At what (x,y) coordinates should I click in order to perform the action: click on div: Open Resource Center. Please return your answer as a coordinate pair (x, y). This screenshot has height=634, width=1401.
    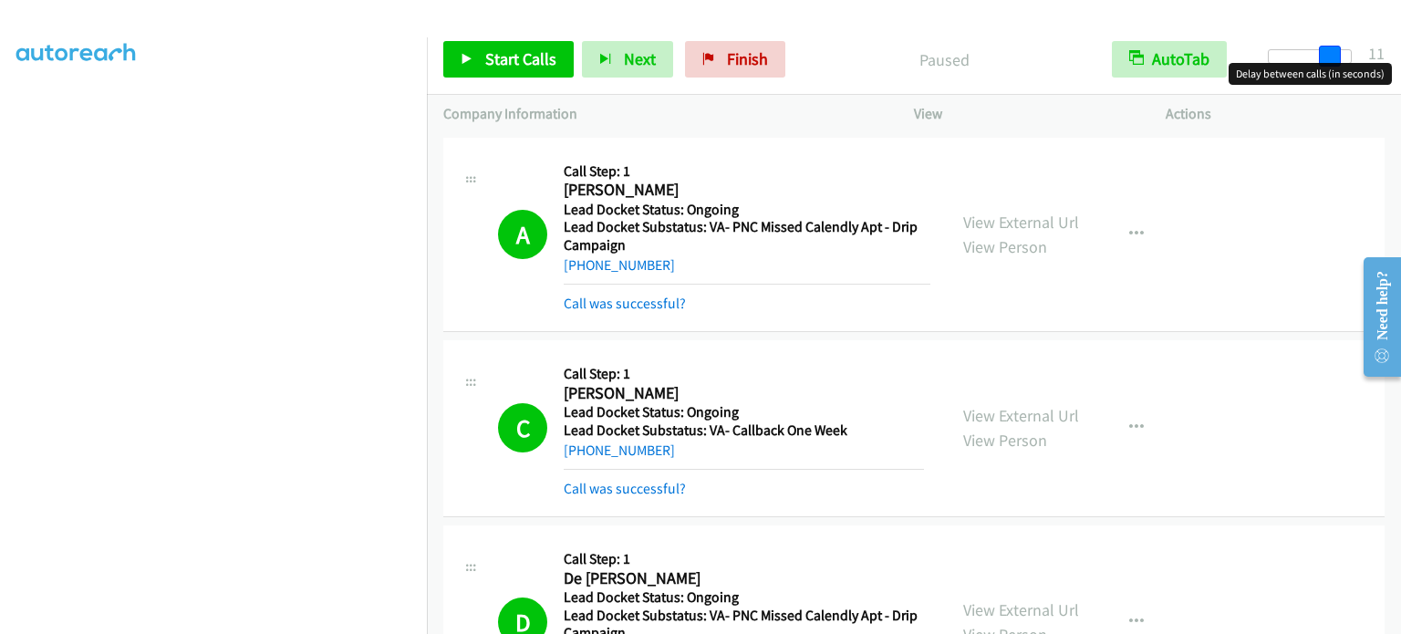
    Looking at the image, I should click on (33, 72).